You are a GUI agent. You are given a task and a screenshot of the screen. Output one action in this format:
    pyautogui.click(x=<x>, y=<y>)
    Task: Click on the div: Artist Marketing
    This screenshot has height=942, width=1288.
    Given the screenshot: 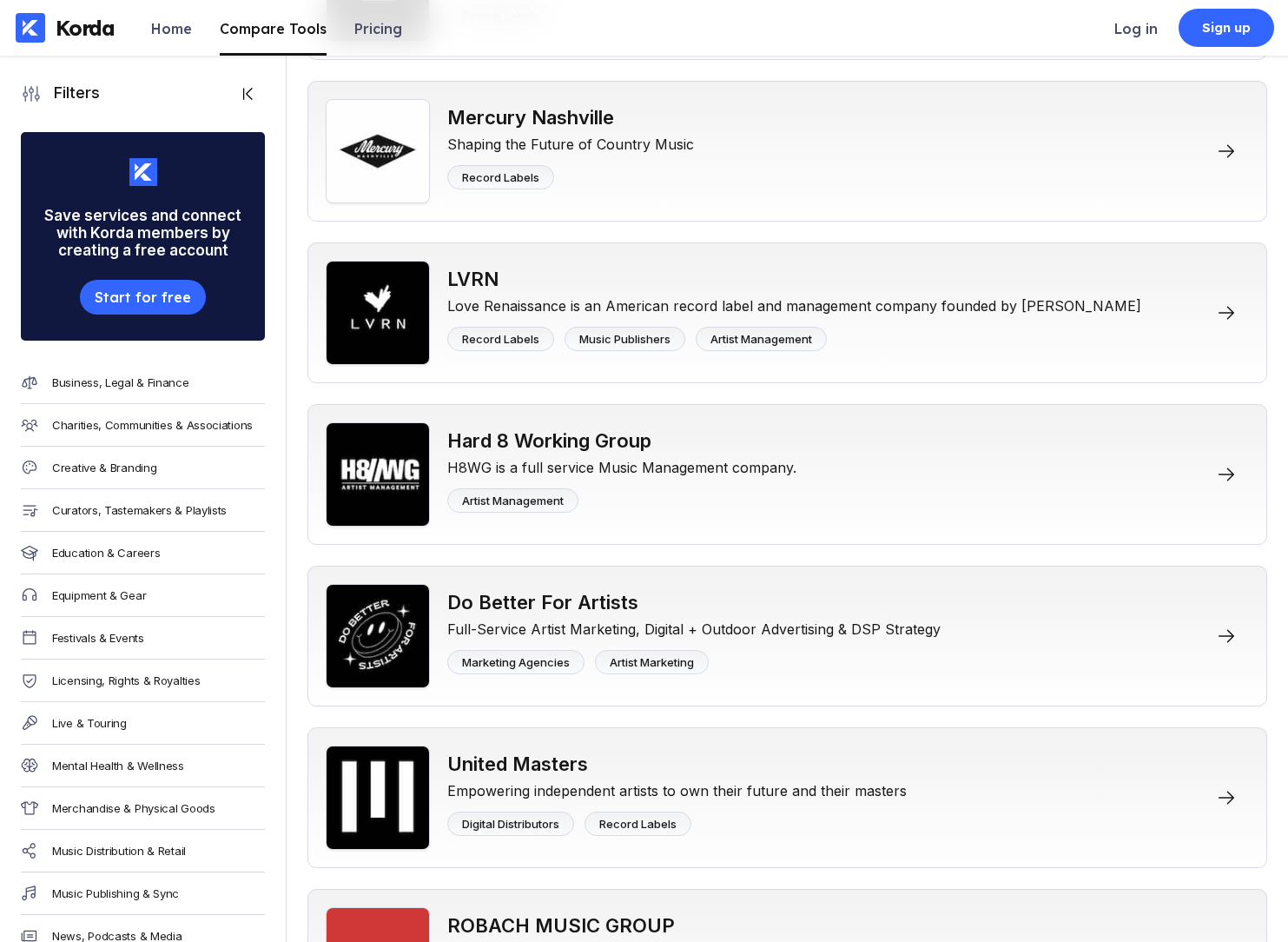 What is the action you would take?
    pyautogui.click(x=651, y=662)
    